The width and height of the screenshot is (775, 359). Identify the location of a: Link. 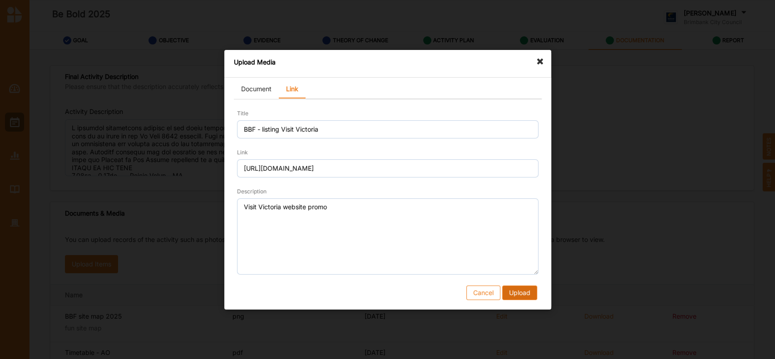
(292, 89).